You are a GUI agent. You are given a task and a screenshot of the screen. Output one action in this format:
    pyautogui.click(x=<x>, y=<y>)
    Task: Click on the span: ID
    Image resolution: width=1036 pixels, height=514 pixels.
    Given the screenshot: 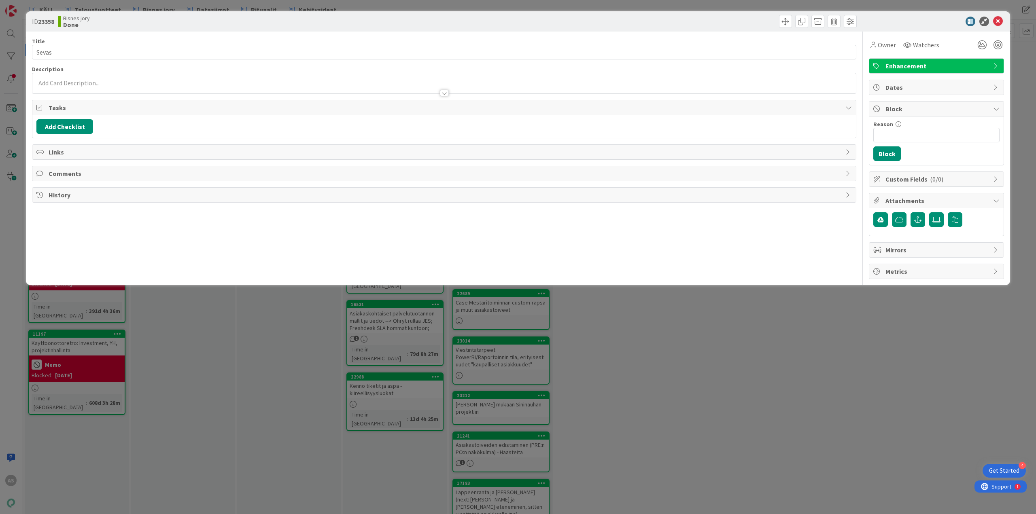 What is the action you would take?
    pyautogui.click(x=43, y=21)
    